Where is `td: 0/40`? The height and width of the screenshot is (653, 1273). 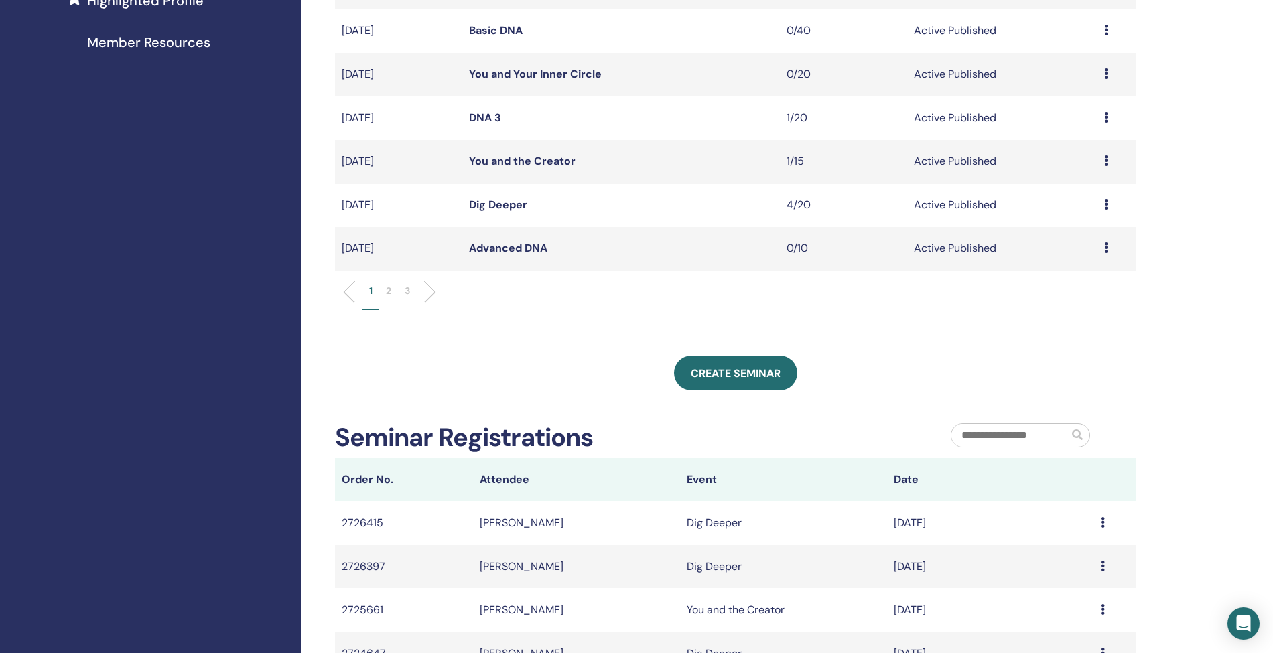
td: 0/40 is located at coordinates (844, 31).